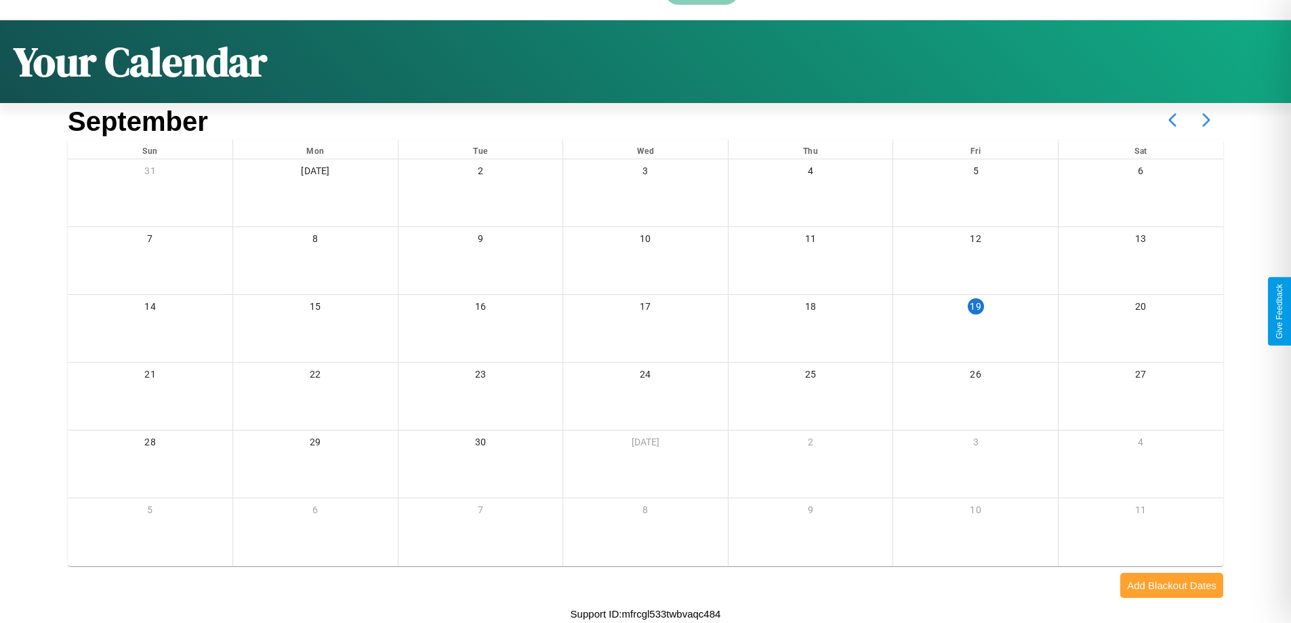  What do you see at coordinates (150, 149) in the screenshot?
I see `div: Sun` at bounding box center [150, 149].